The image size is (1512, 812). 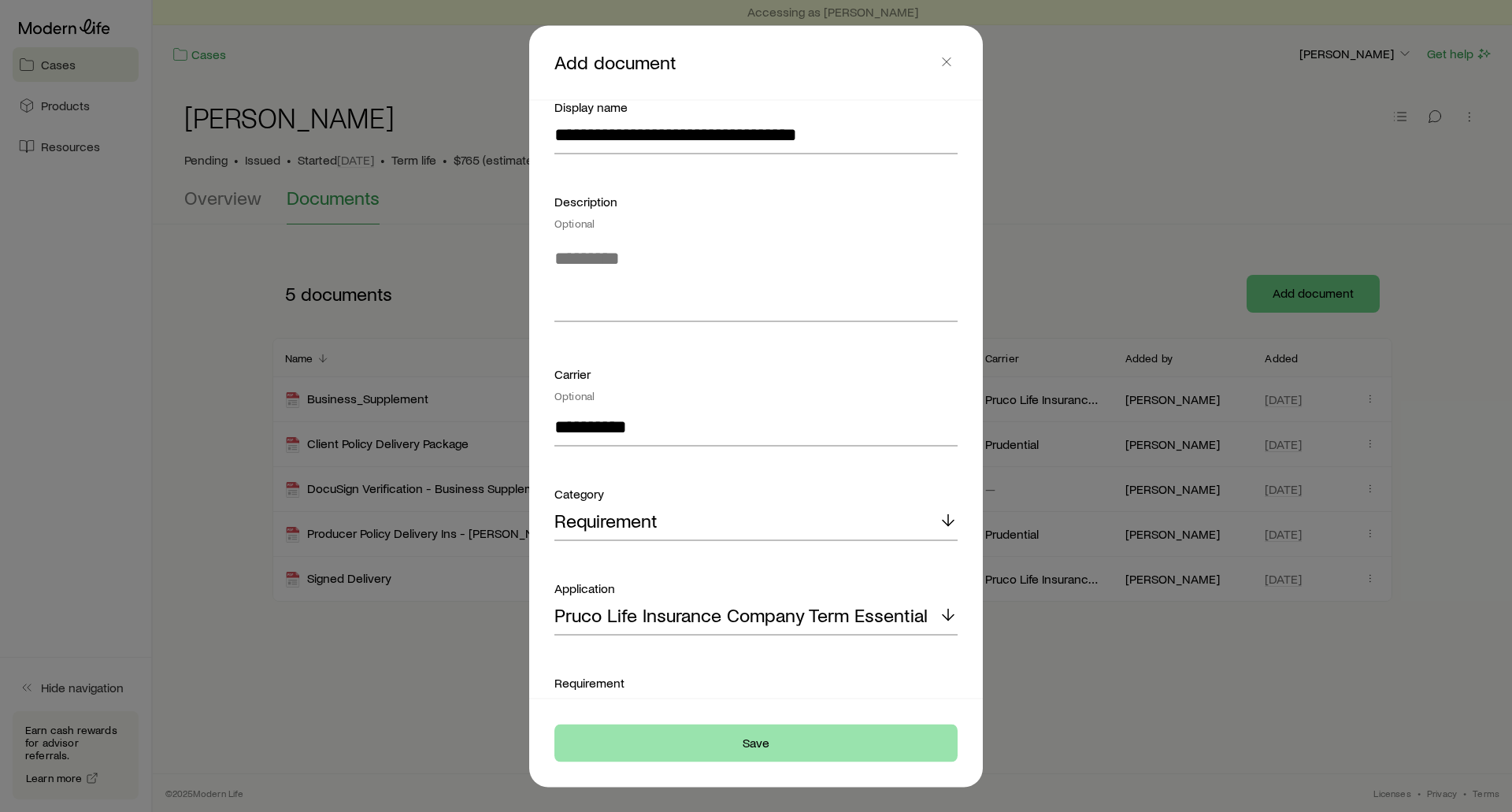 I want to click on div: Requirement, so click(x=756, y=694).